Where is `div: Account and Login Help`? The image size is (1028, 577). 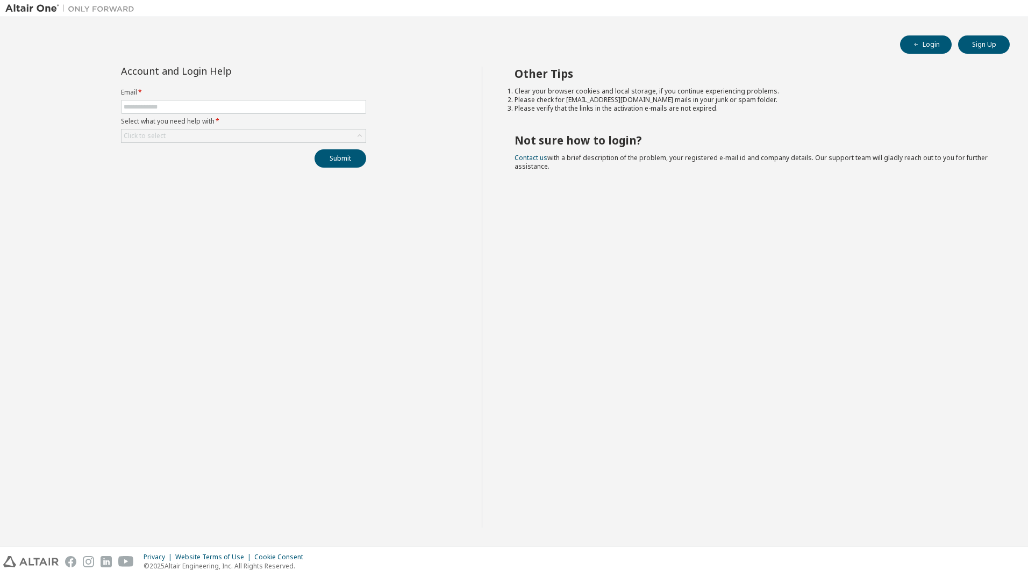 div: Account and Login Help is located at coordinates (219, 71).